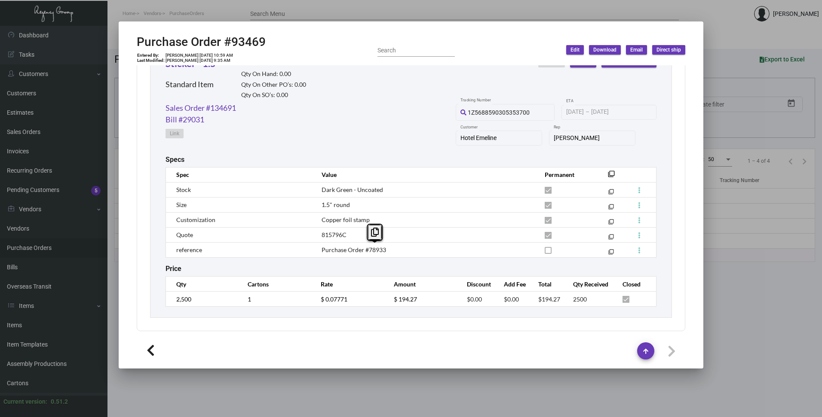  I want to click on input: Start date, so click(575, 112).